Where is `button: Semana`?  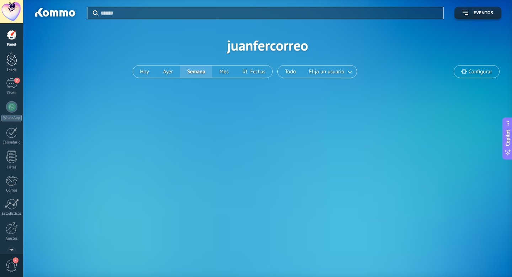 button: Semana is located at coordinates (196, 72).